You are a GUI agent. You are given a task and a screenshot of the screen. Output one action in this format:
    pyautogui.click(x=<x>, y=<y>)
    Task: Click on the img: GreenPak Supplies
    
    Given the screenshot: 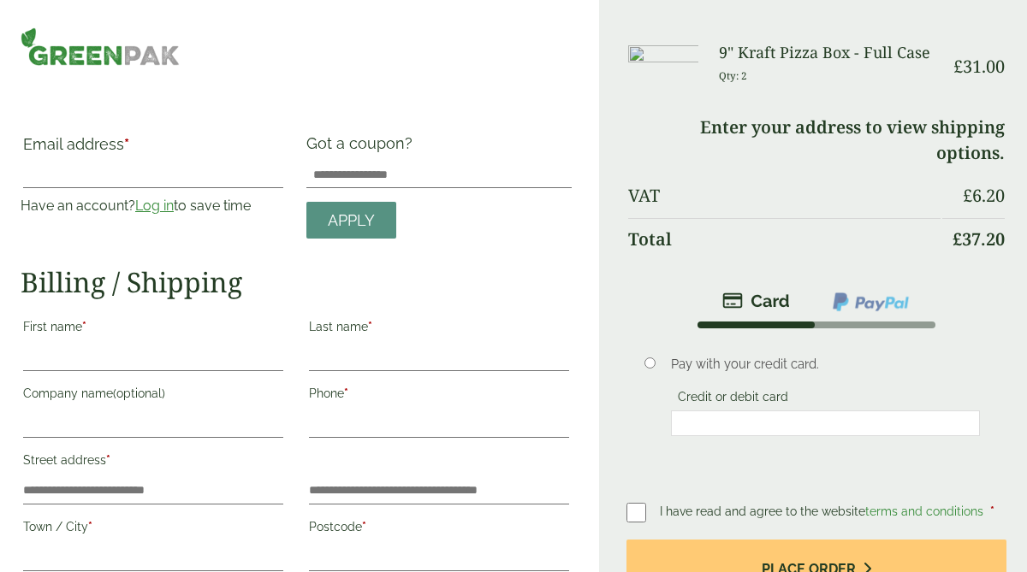 What is the action you would take?
    pyautogui.click(x=100, y=46)
    